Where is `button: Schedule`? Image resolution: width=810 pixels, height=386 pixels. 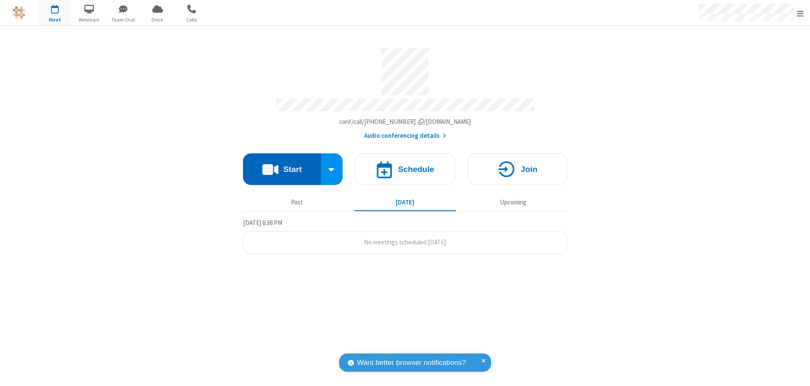 button: Schedule is located at coordinates (405, 169).